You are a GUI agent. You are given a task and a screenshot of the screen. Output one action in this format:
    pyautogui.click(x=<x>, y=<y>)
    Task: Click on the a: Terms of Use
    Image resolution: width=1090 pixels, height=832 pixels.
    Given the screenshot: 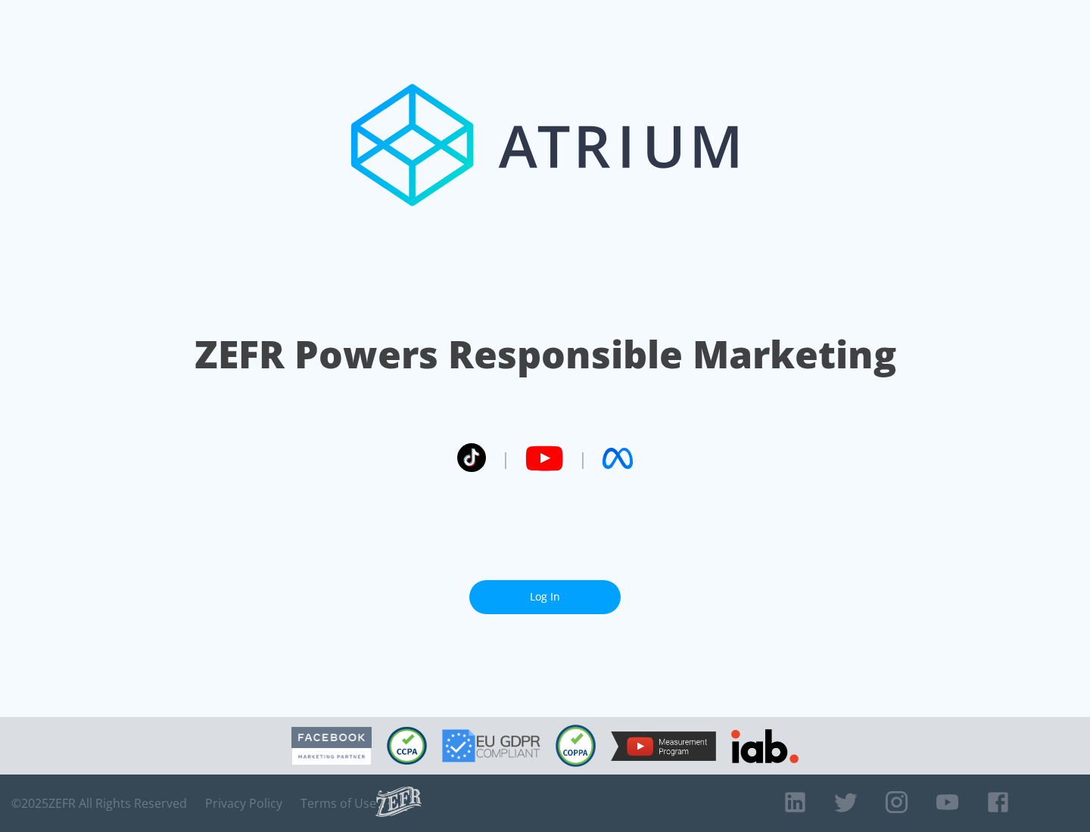 What is the action you would take?
    pyautogui.click(x=338, y=804)
    